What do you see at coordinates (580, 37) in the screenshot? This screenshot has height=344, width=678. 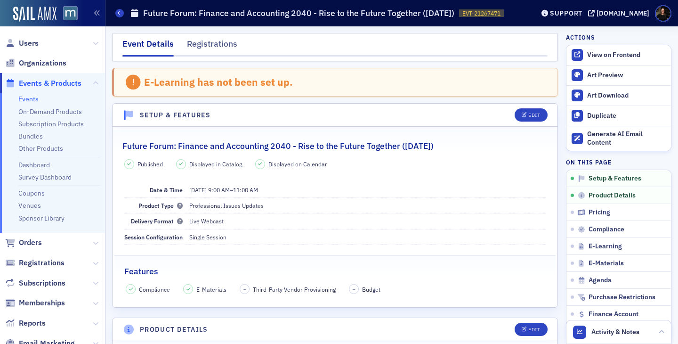 I see `h4: Actions` at bounding box center [580, 37].